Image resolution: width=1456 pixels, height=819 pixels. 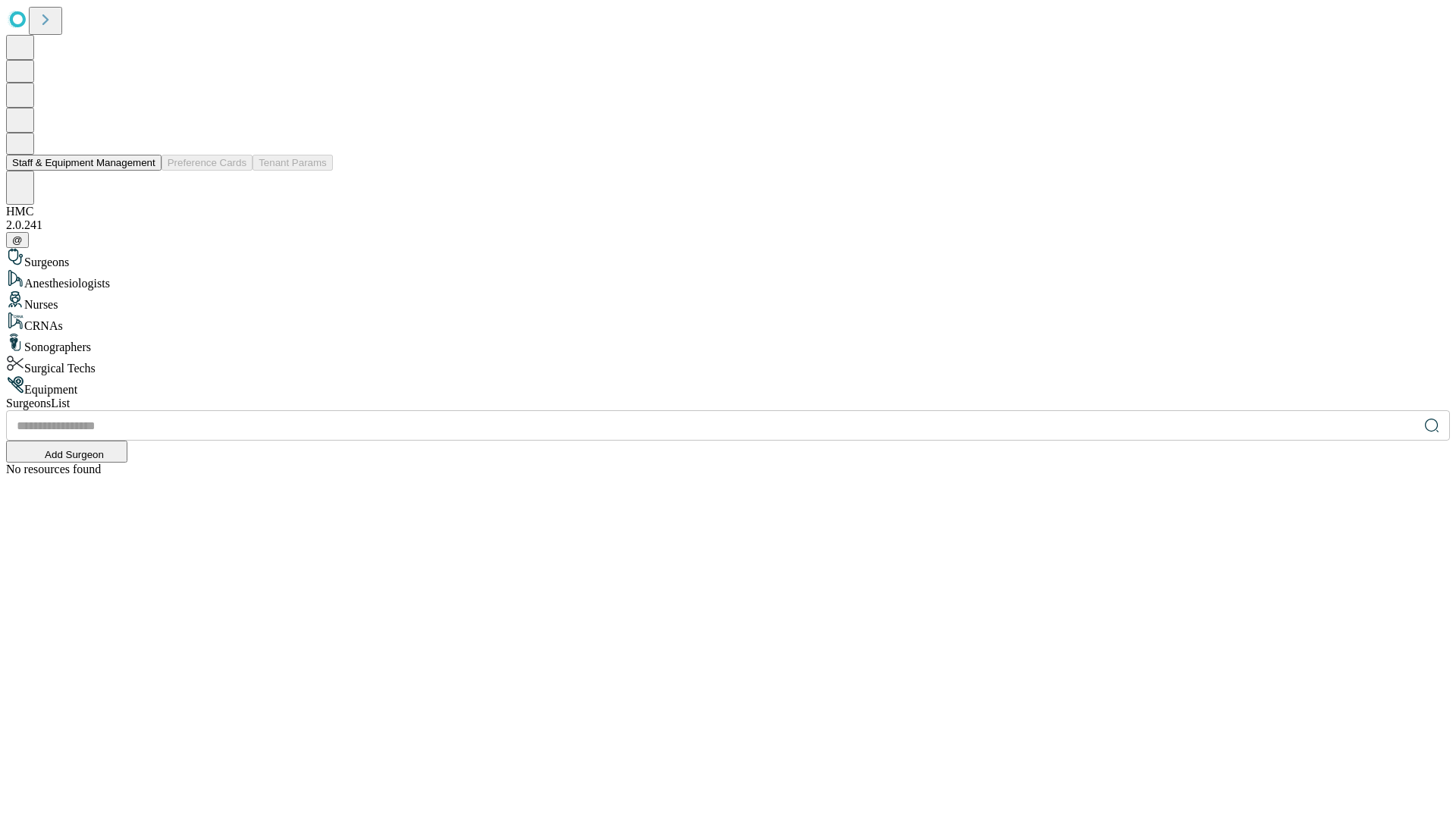 I want to click on div: Sonographers, so click(x=728, y=344).